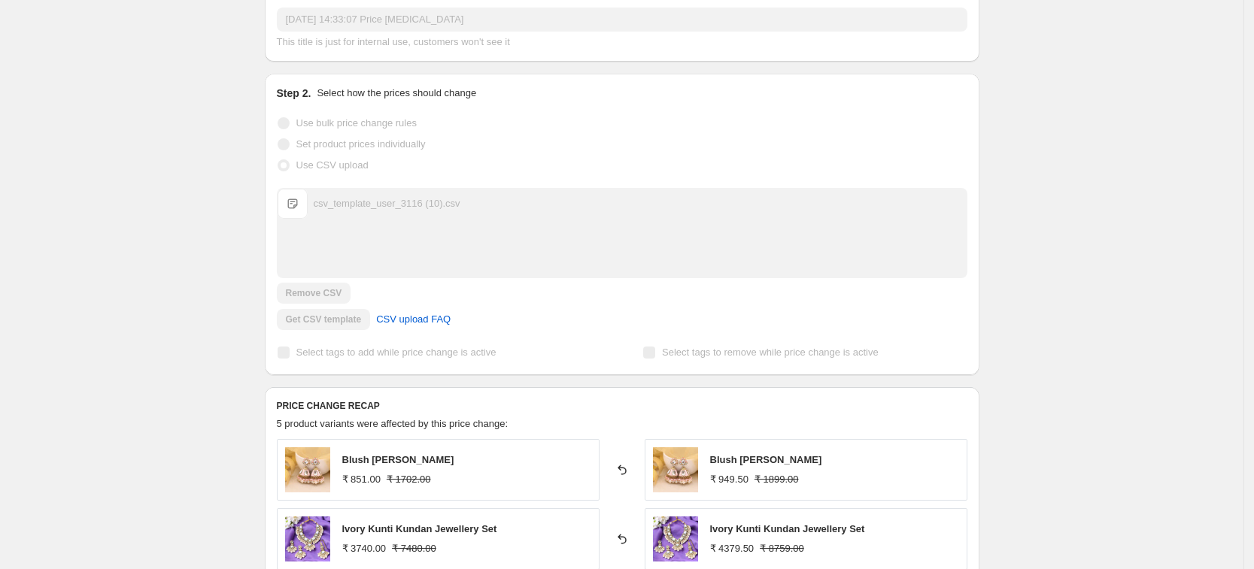  What do you see at coordinates (770, 352) in the screenshot?
I see `span: Select tags to remove while price change is active` at bounding box center [770, 352].